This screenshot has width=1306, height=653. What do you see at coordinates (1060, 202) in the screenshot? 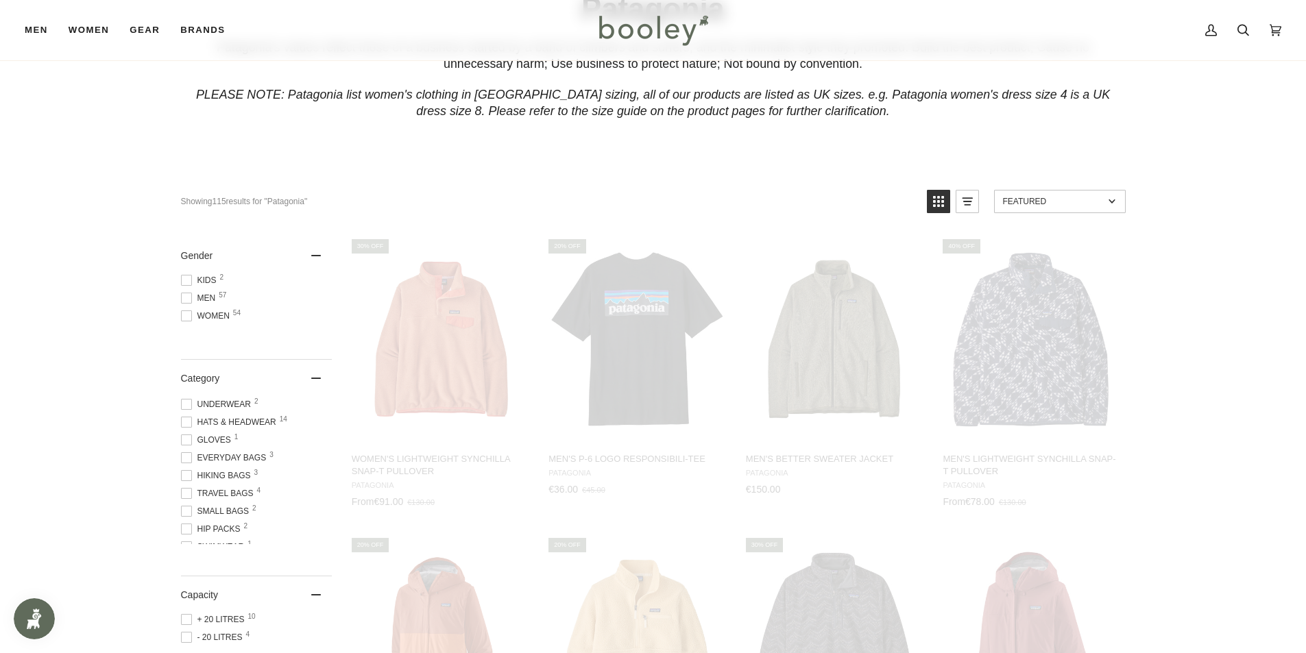
I see `a: Sort options` at bounding box center [1060, 202].